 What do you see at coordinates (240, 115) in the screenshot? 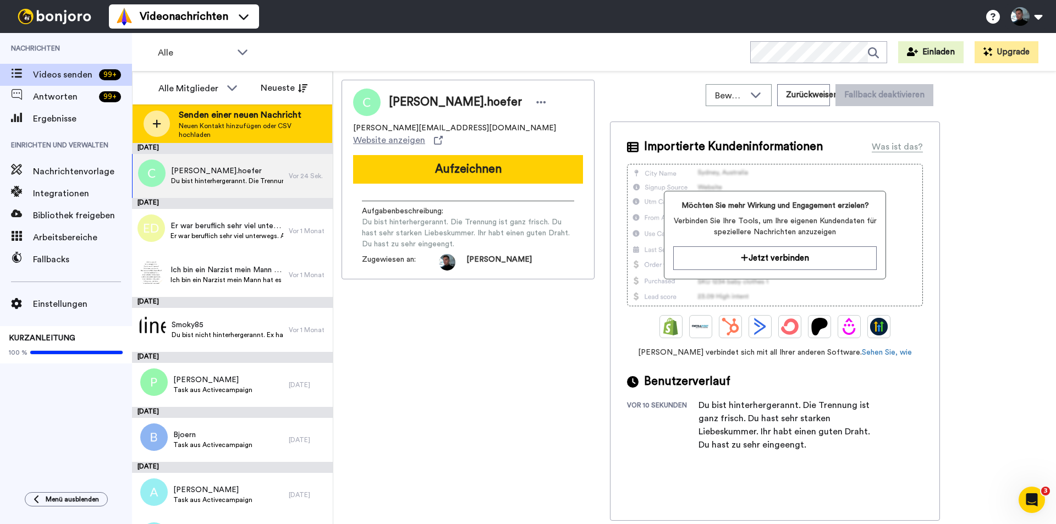
I see `font: Senden einer neuen Nachricht` at bounding box center [240, 115].